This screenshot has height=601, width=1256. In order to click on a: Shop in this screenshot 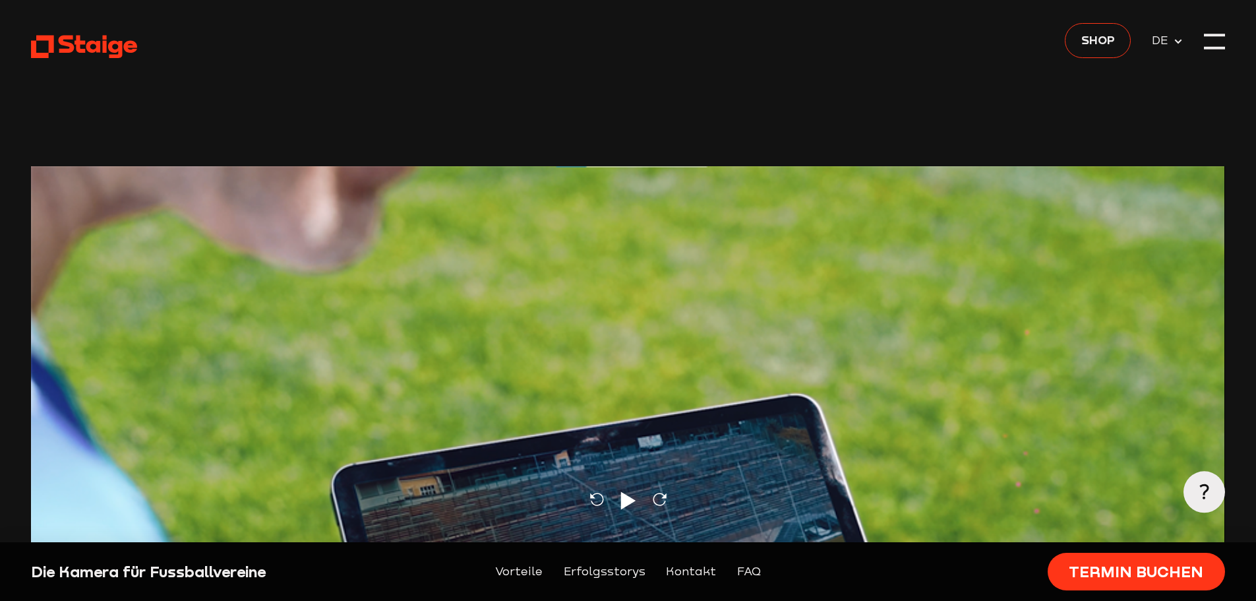, I will do `click(1098, 40)`.